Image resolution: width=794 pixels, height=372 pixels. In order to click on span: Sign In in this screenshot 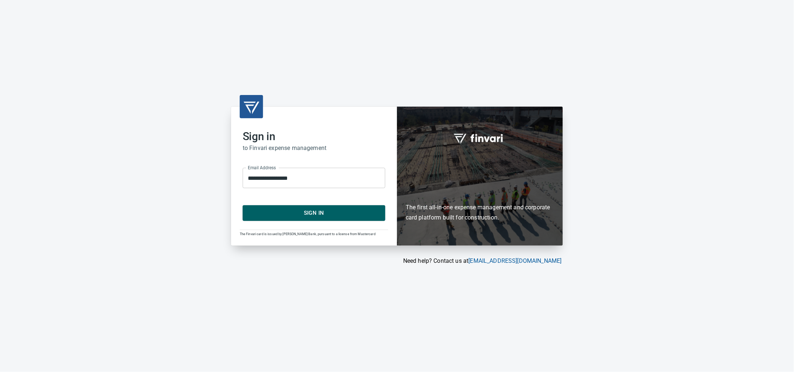, I will do `click(314, 213)`.